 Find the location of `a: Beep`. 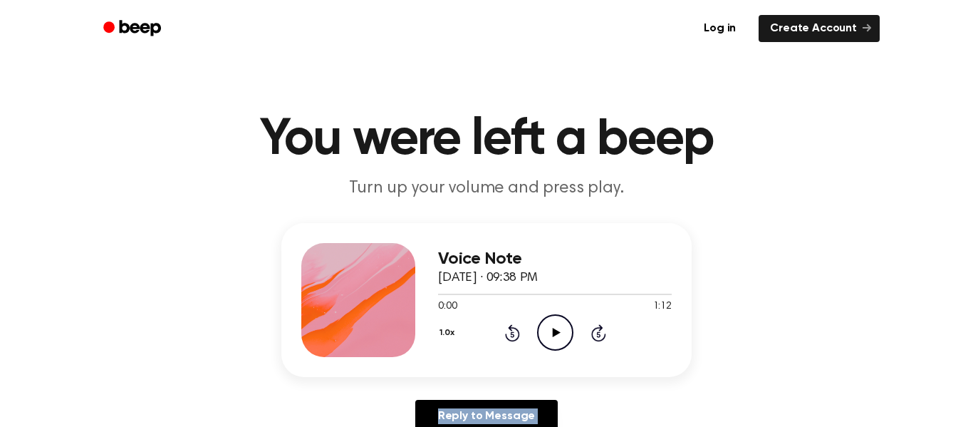

a: Beep is located at coordinates (133, 29).